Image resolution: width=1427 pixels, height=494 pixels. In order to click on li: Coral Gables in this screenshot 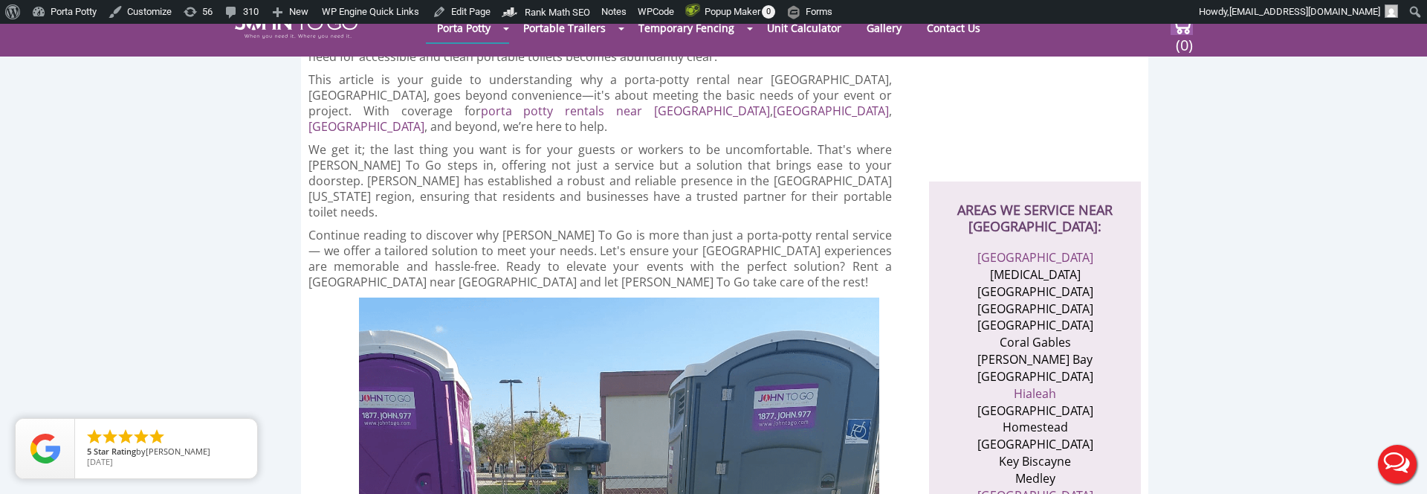, I will do `click(1035, 342)`.